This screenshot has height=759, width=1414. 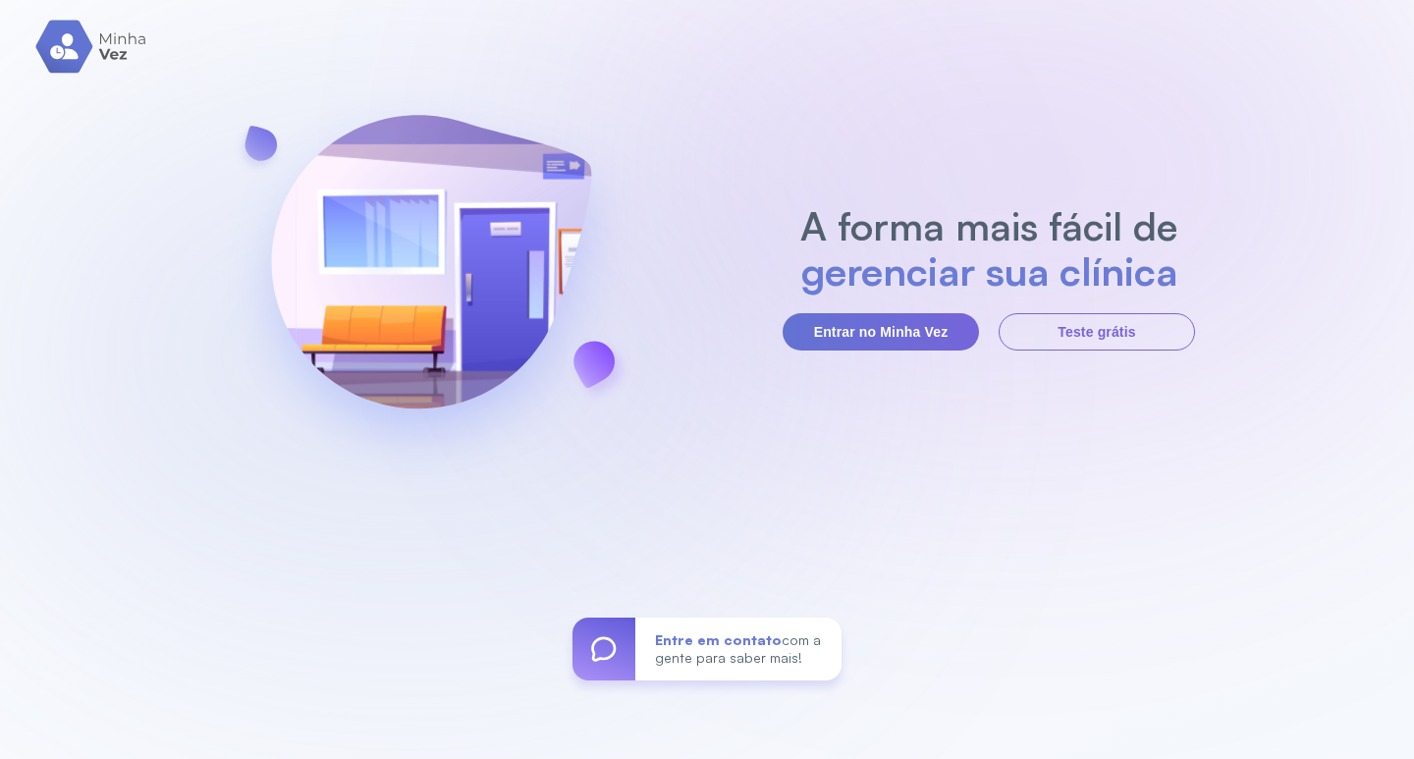 What do you see at coordinates (707, 649) in the screenshot?
I see `a: Entre em contatocom a gente para saber mais!` at bounding box center [707, 649].